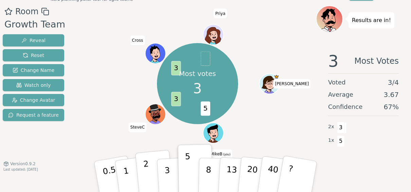  What do you see at coordinates (345, 107) in the screenshot?
I see `span: Confidence` at bounding box center [345, 107].